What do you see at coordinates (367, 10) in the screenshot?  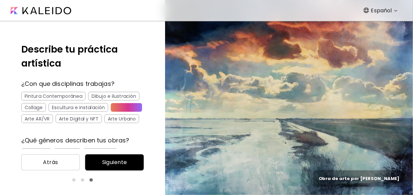 I see `img: Language` at bounding box center [367, 10].